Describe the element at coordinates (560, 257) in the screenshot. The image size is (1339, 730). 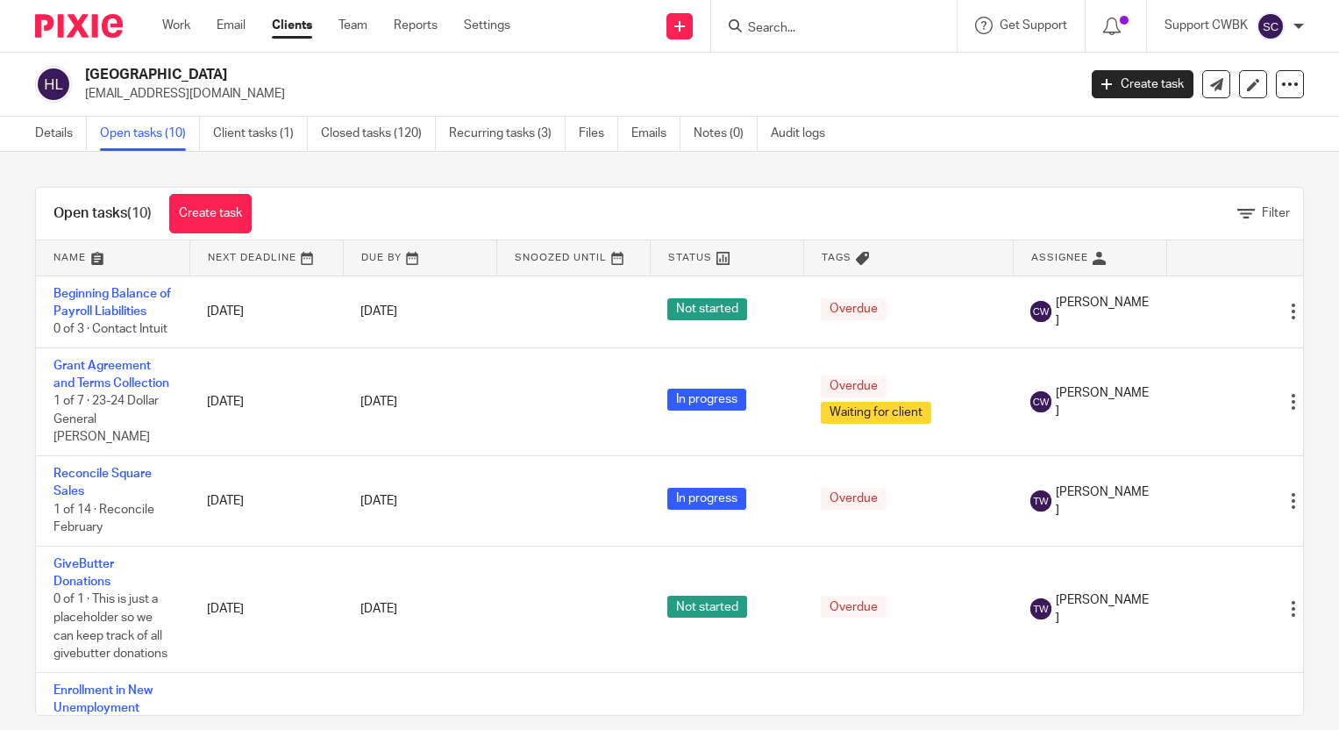
I see `span: Snoozed Until` at that location.